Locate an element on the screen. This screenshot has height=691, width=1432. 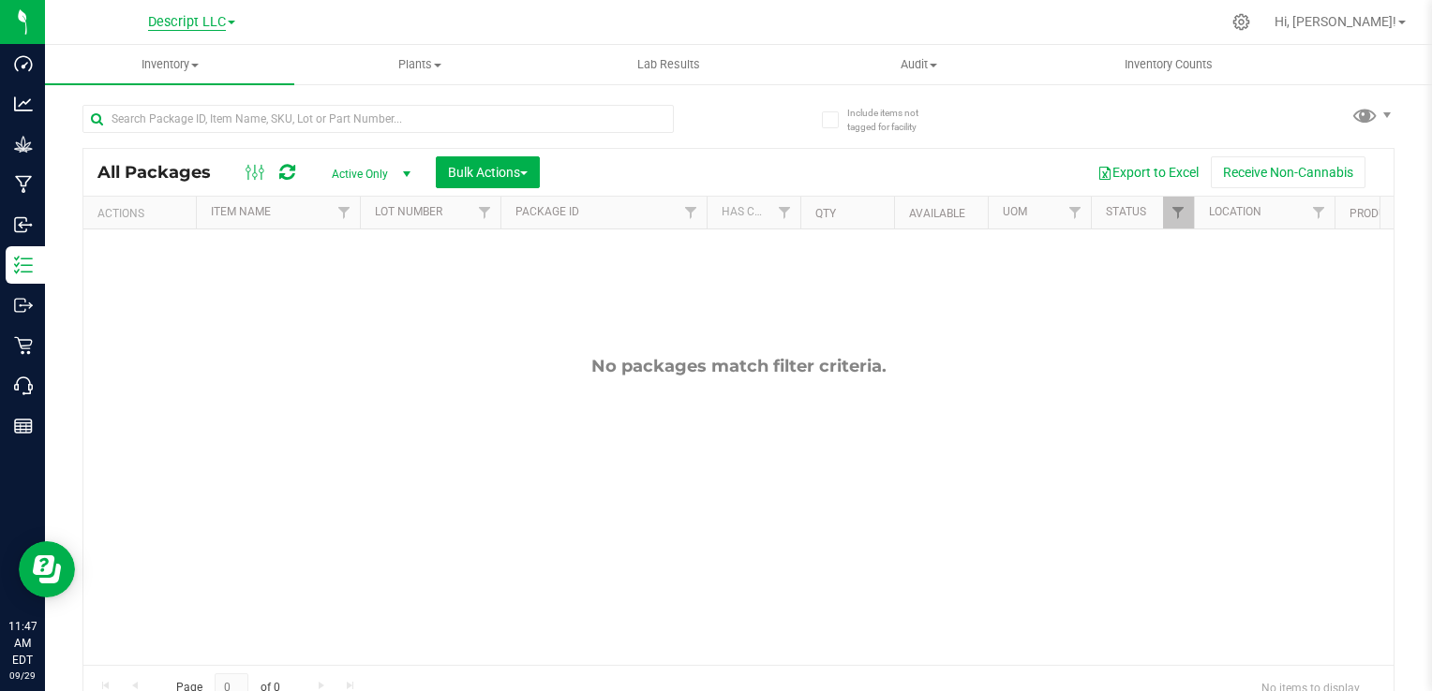
button: Bulk Actions is located at coordinates (487, 172).